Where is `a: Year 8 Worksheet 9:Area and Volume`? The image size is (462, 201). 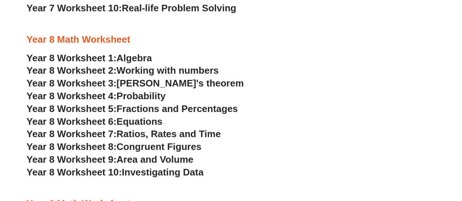
a: Year 8 Worksheet 9:Area and Volume is located at coordinates (110, 160).